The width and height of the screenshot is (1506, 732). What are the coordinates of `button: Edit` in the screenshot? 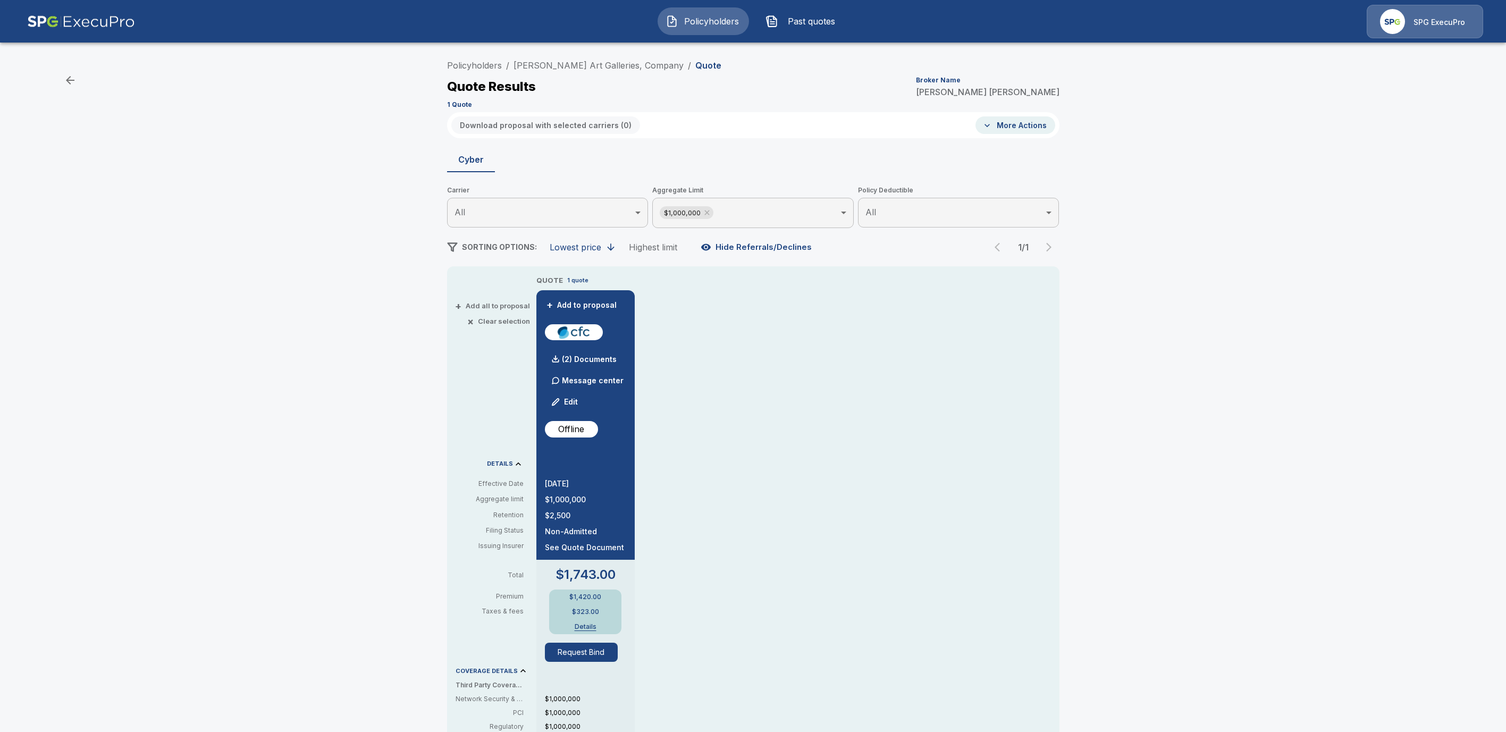 It's located at (565, 402).